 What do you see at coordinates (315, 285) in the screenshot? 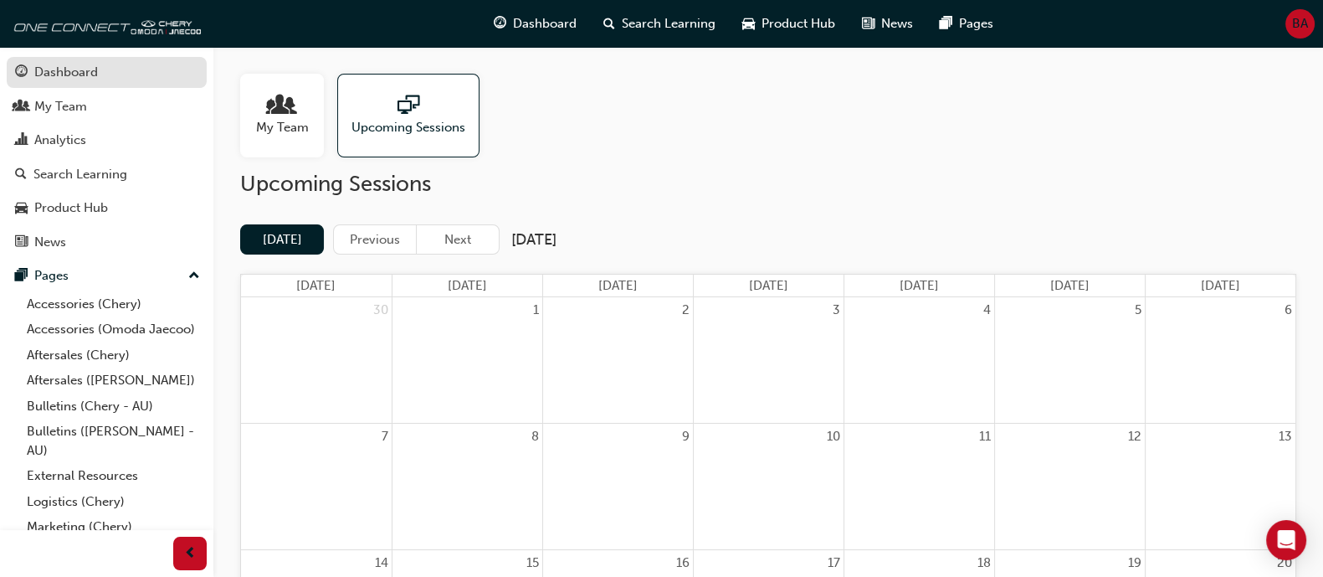
I see `a: Sunday` at bounding box center [315, 285].